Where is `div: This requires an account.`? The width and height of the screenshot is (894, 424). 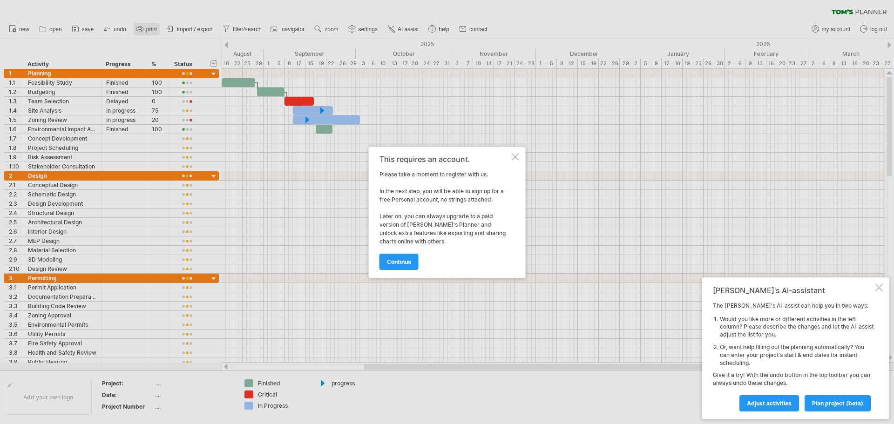
div: This requires an account. is located at coordinates (445, 159).